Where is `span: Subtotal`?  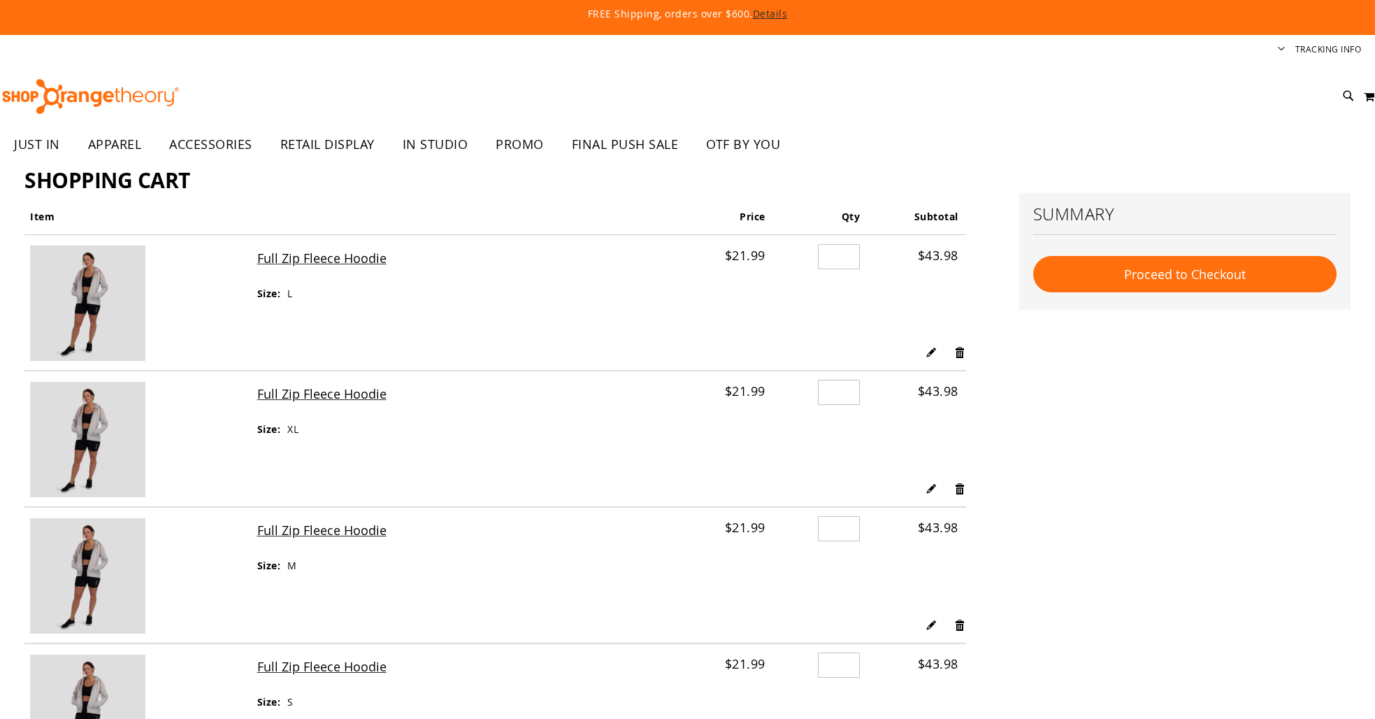
span: Subtotal is located at coordinates (936, 216).